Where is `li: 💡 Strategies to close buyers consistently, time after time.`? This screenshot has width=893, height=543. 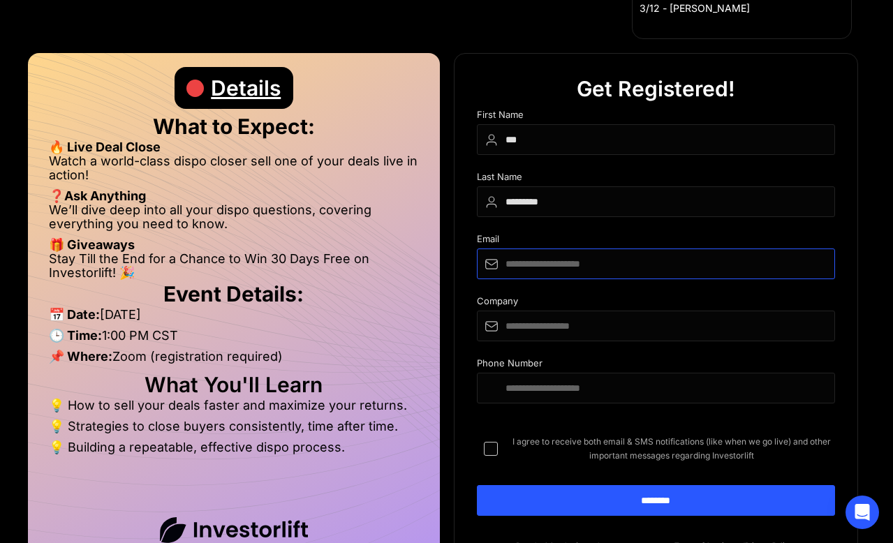
li: 💡 Strategies to close buyers consistently, time after time. is located at coordinates (234, 430).